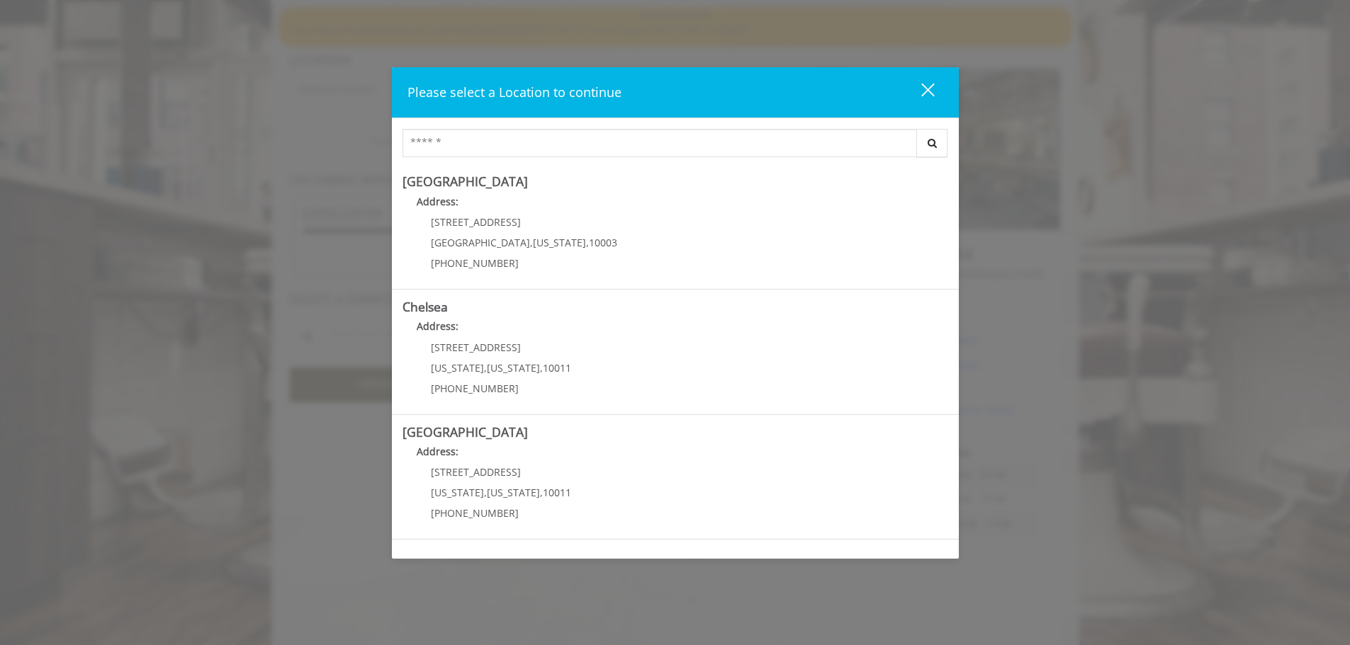 The height and width of the screenshot is (645, 1350). What do you see at coordinates (660, 143) in the screenshot?
I see `input: Search Center` at bounding box center [660, 143].